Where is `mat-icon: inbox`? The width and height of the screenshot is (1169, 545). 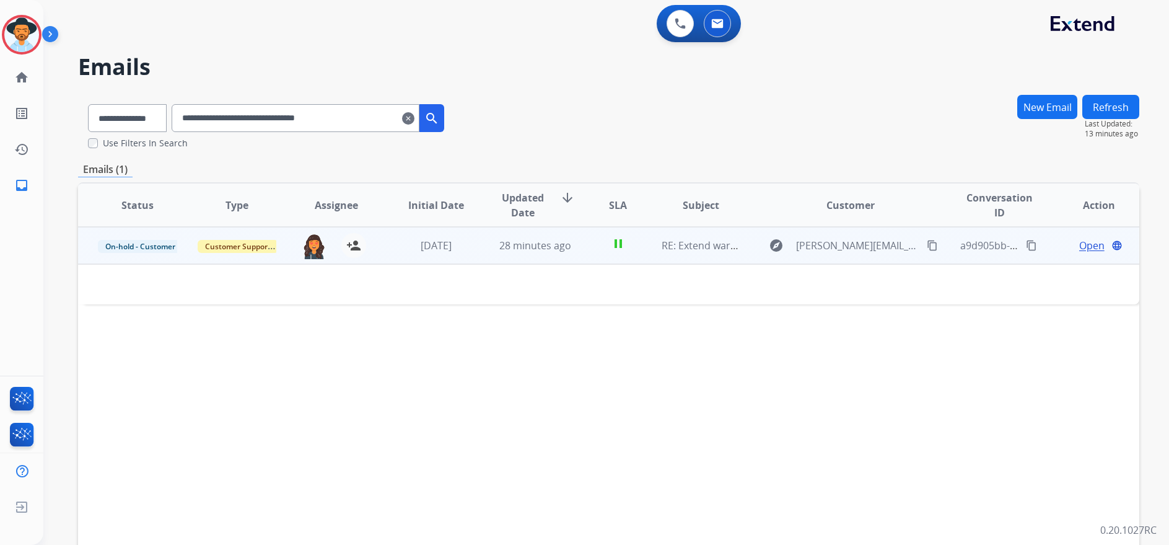
mat-icon: inbox is located at coordinates (22, 185).